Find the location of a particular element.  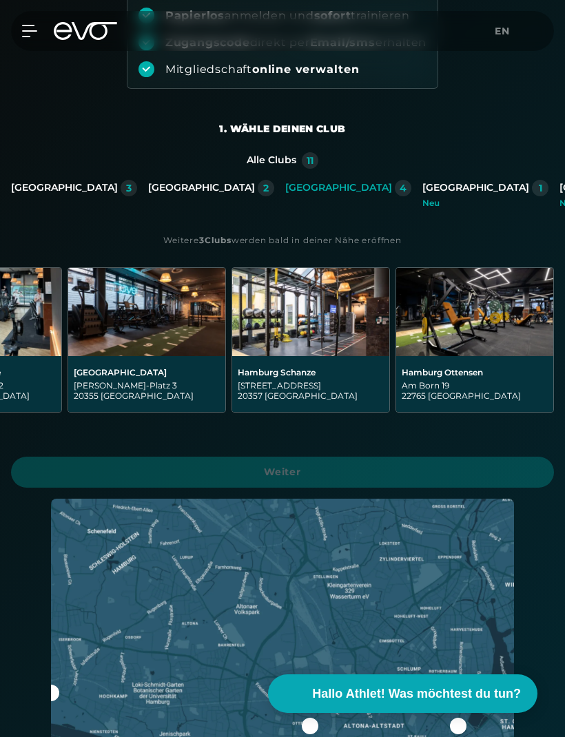

img: Hamburg Stadthausbrücke is located at coordinates (147, 312).